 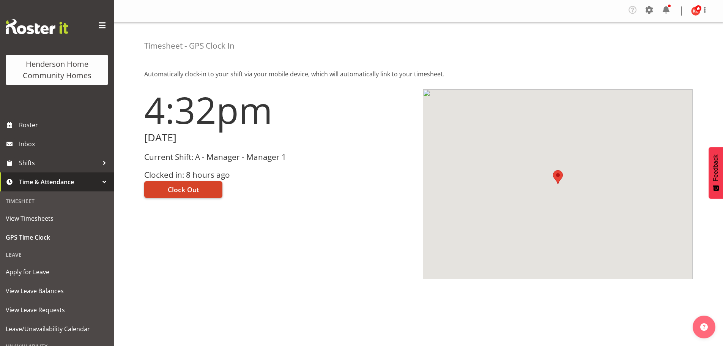 I want to click on span: Time & Attendance, so click(x=59, y=182).